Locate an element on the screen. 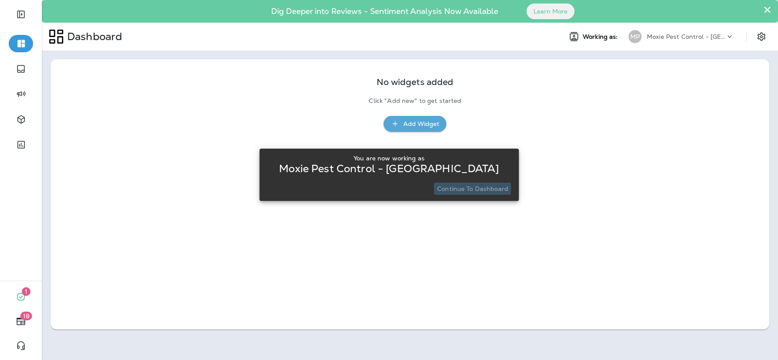  button: Continue to Dashboard is located at coordinates (472, 189).